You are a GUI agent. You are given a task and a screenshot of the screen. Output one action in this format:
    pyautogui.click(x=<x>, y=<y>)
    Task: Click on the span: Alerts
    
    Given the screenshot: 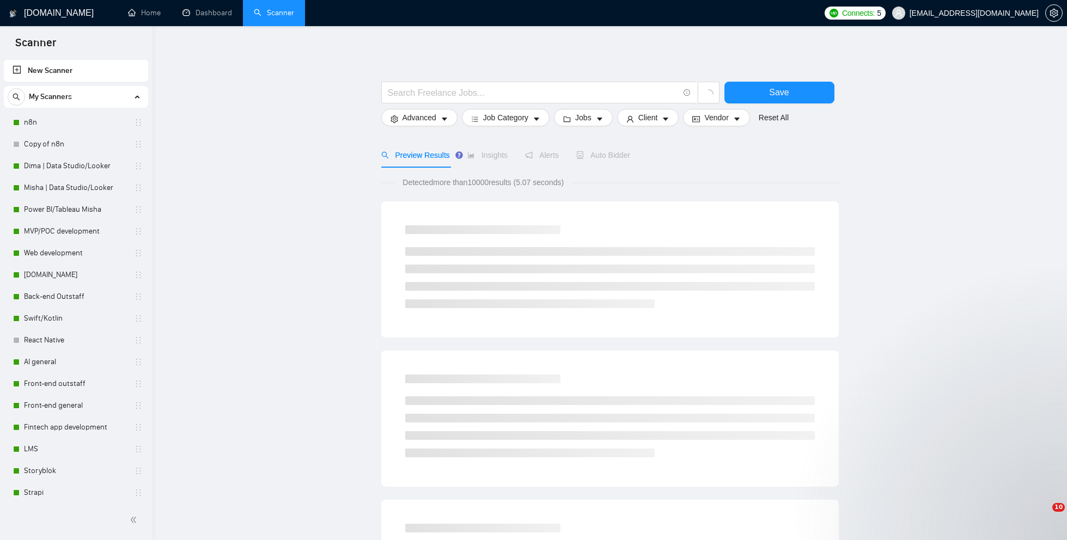 What is the action you would take?
    pyautogui.click(x=542, y=155)
    